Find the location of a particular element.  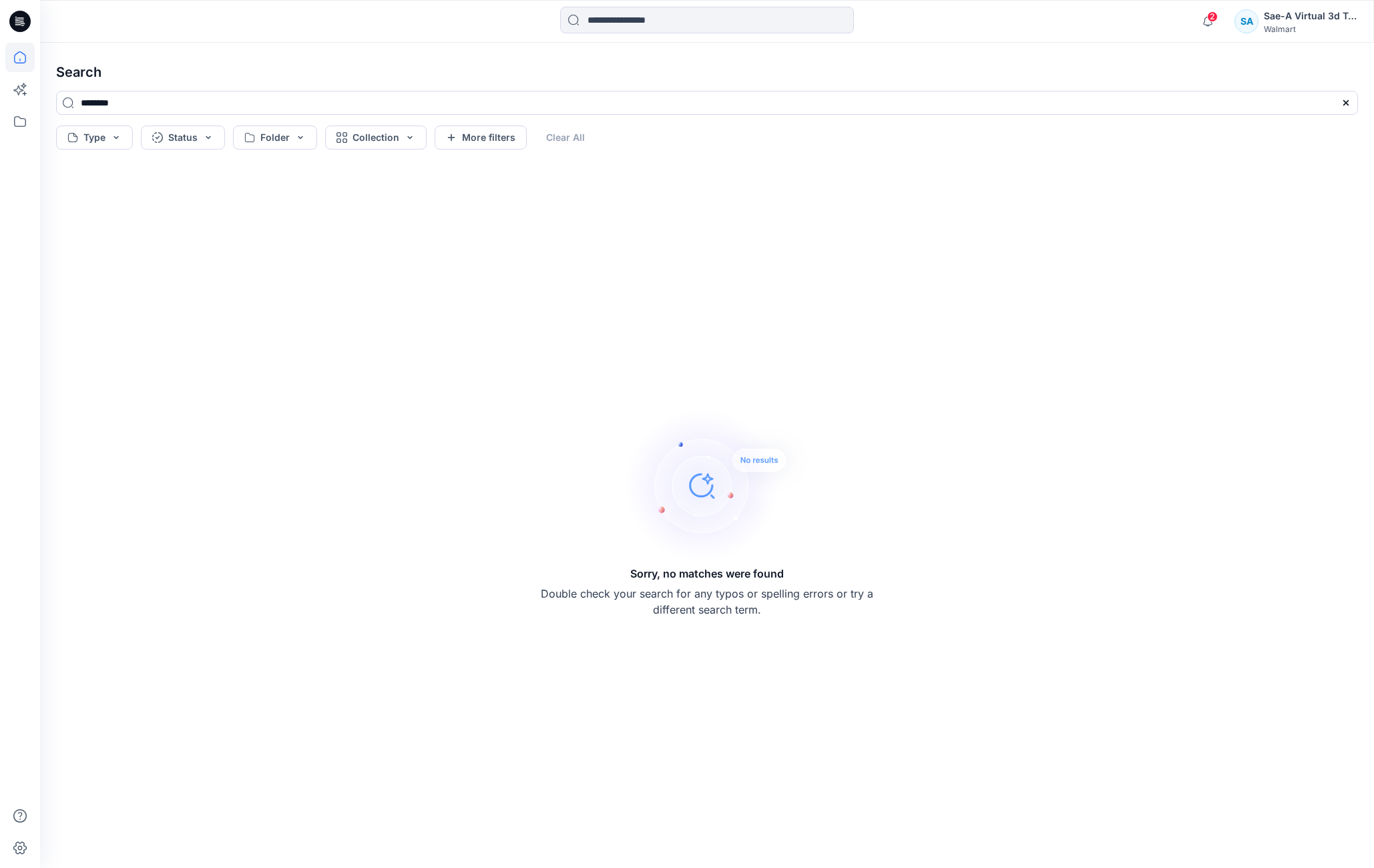

button: Type is located at coordinates (94, 138).